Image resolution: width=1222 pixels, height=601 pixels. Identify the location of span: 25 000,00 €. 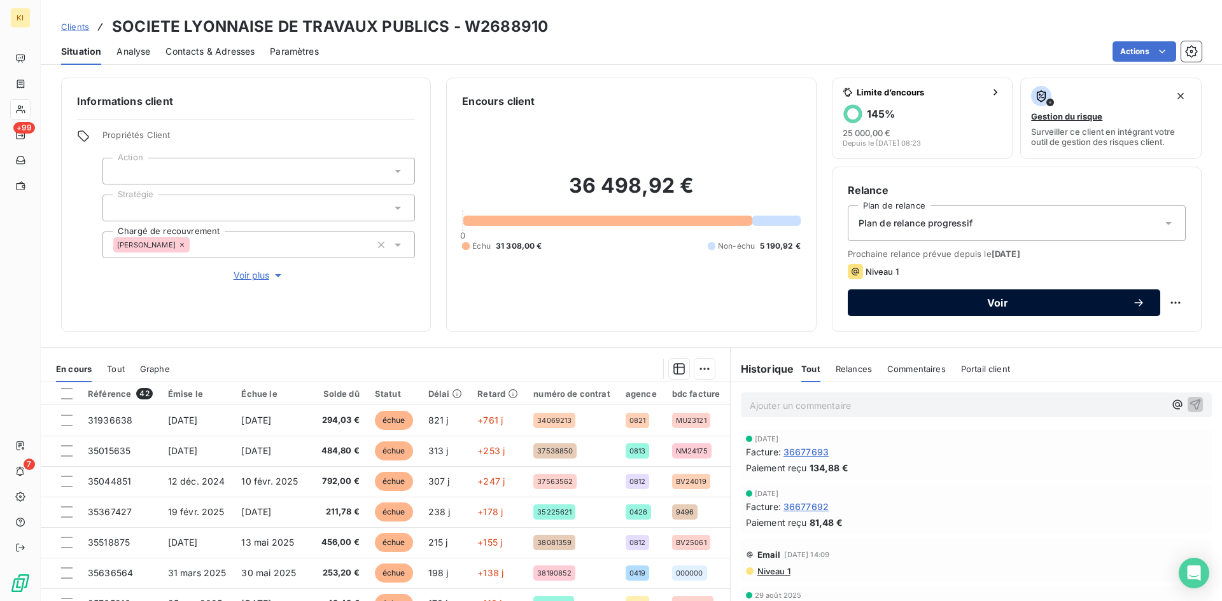
(866, 133).